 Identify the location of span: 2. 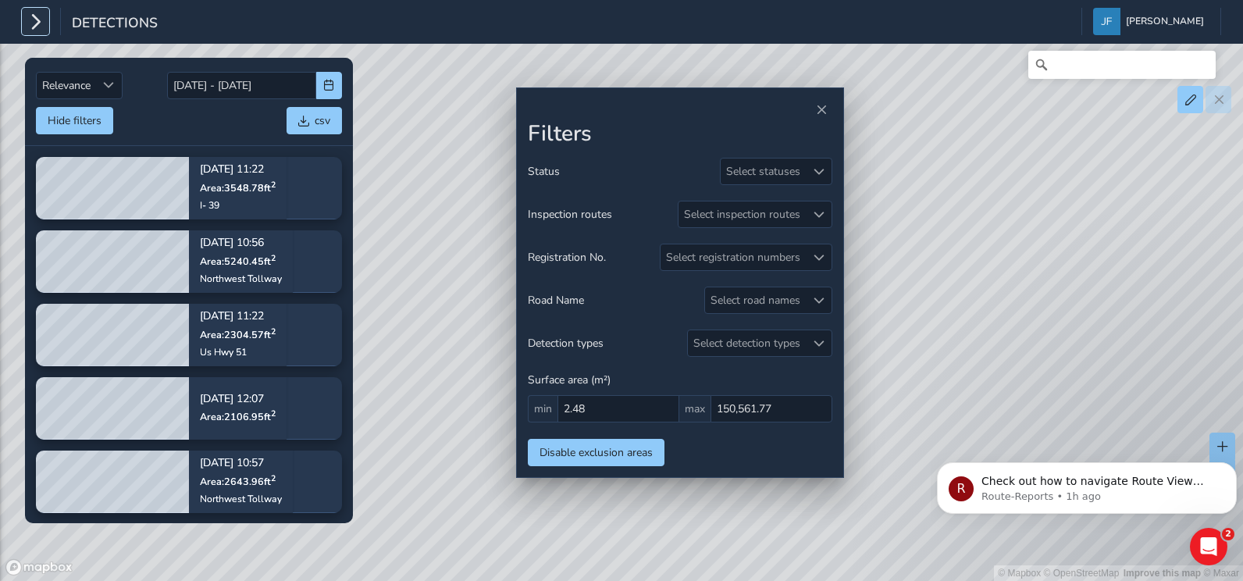
(1228, 534).